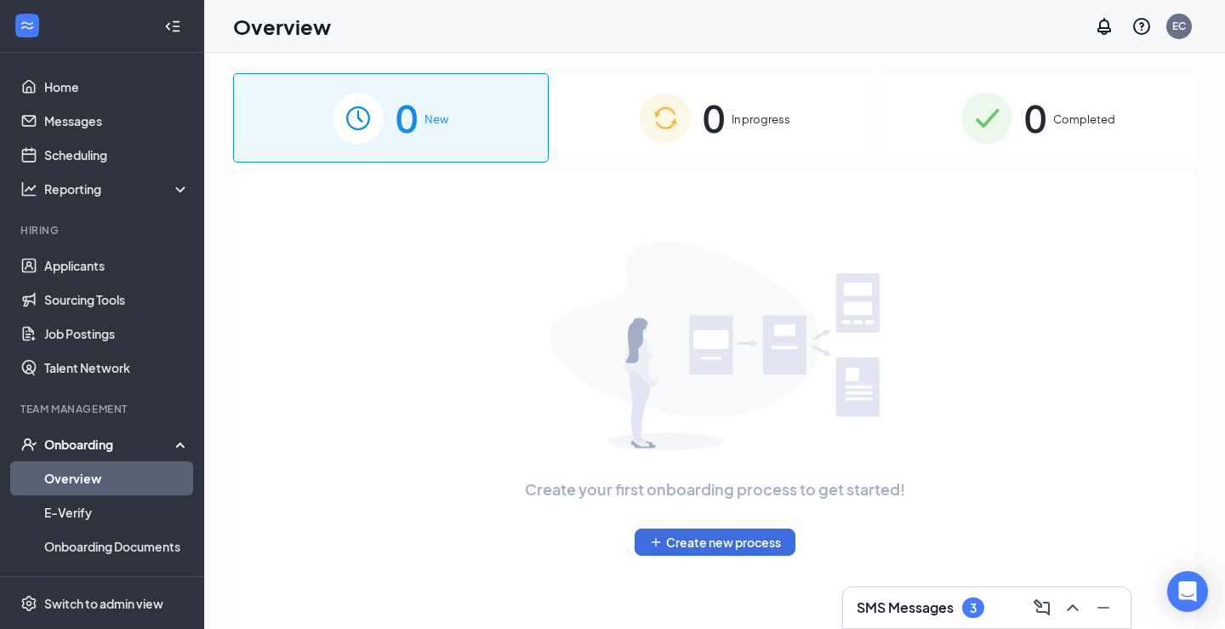 This screenshot has height=629, width=1225. What do you see at coordinates (1103, 607) in the screenshot?
I see `button: Minimize` at bounding box center [1103, 607].